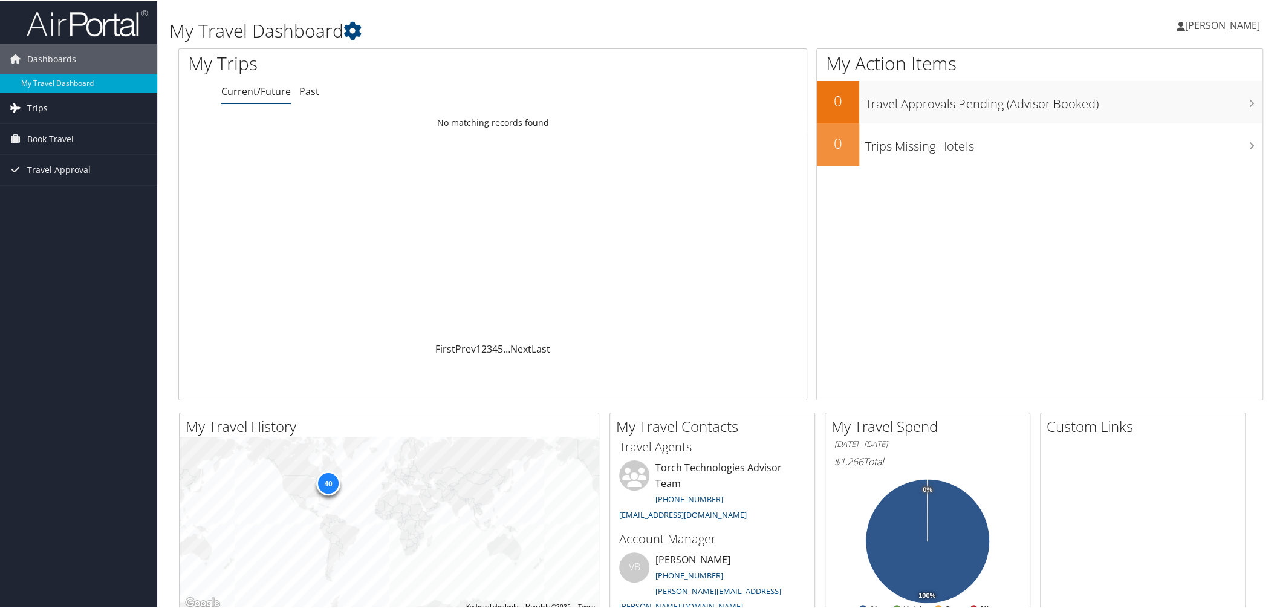  I want to click on h3: Travel Agents, so click(712, 446).